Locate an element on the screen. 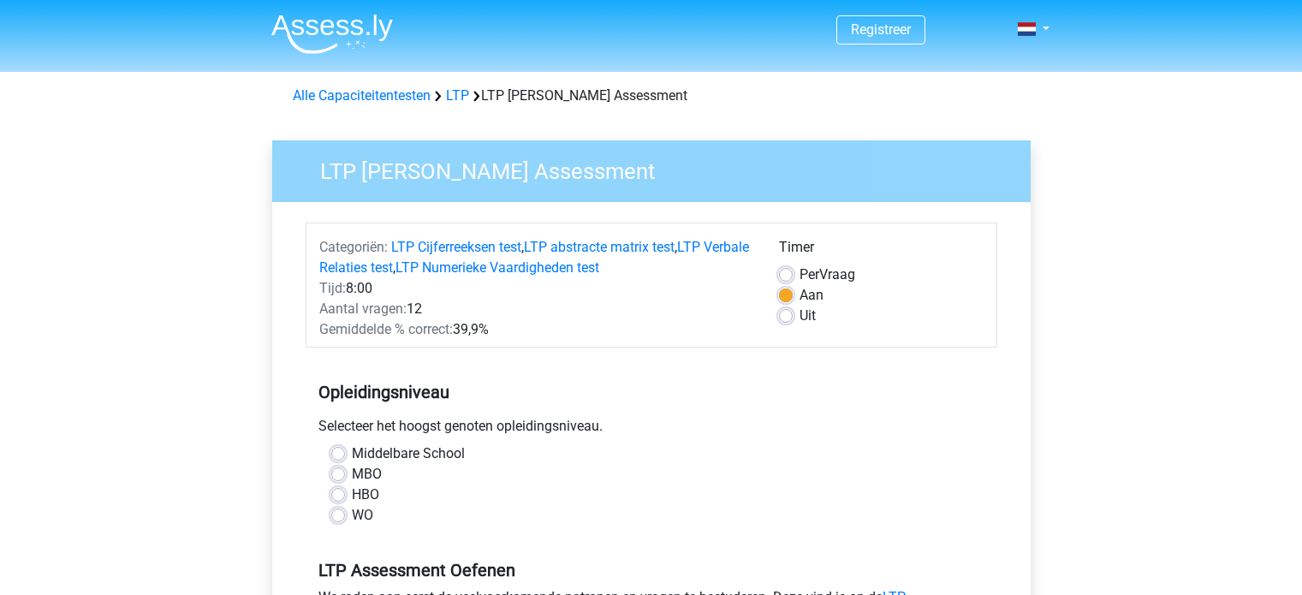  h5: Opleidingsniveau is located at coordinates (652, 392).